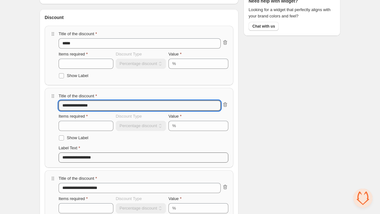 This screenshot has height=214, width=380. What do you see at coordinates (292, 13) in the screenshot?
I see `span: Looking for a widget that perfectly aligns with your brand colors and feel?` at bounding box center [292, 13].